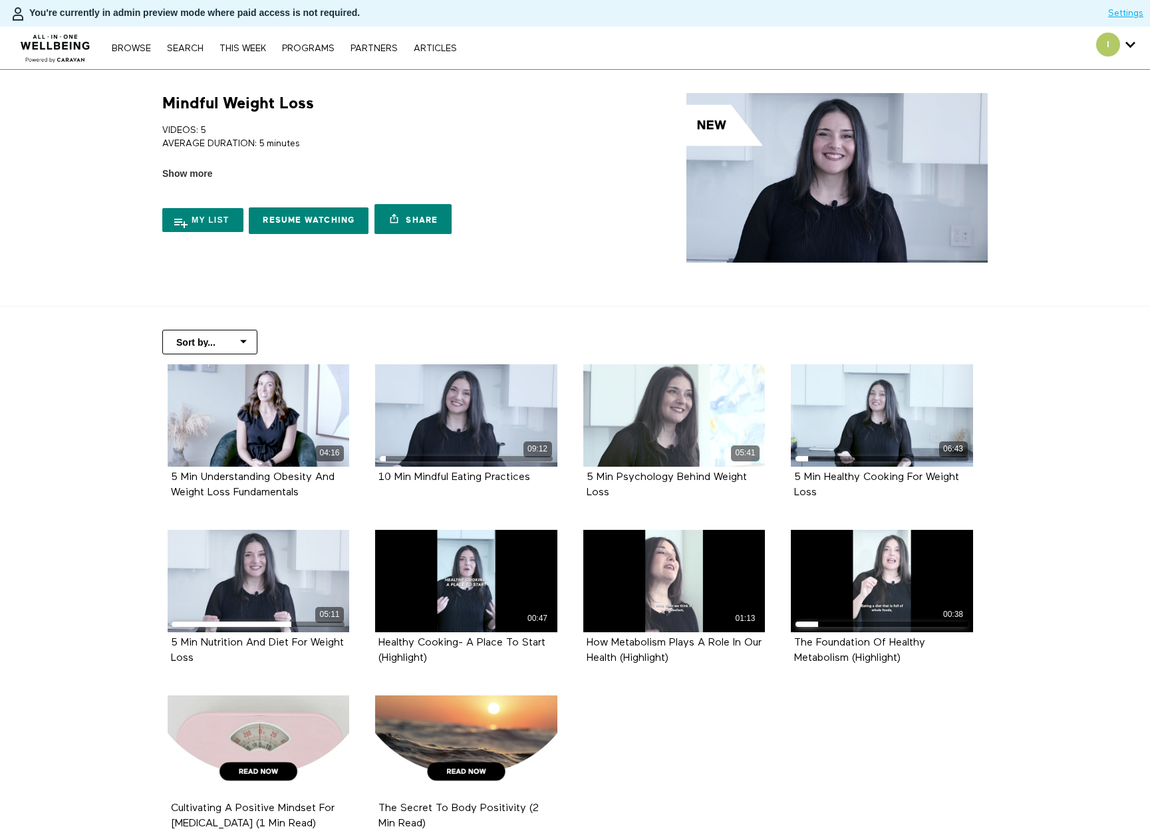  What do you see at coordinates (1115, 48) in the screenshot?
I see `div: Secondary` at bounding box center [1115, 48].